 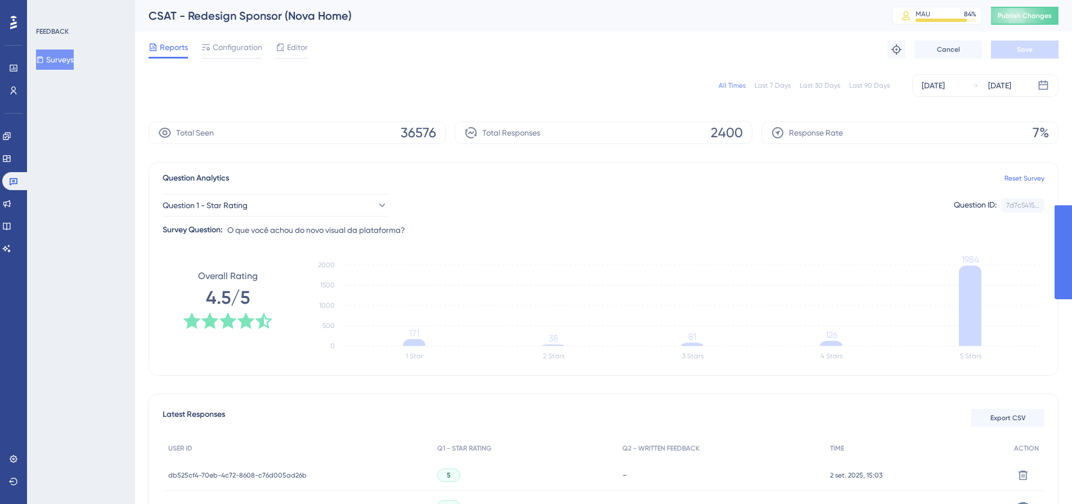 I want to click on button: Export CSV, so click(x=1008, y=418).